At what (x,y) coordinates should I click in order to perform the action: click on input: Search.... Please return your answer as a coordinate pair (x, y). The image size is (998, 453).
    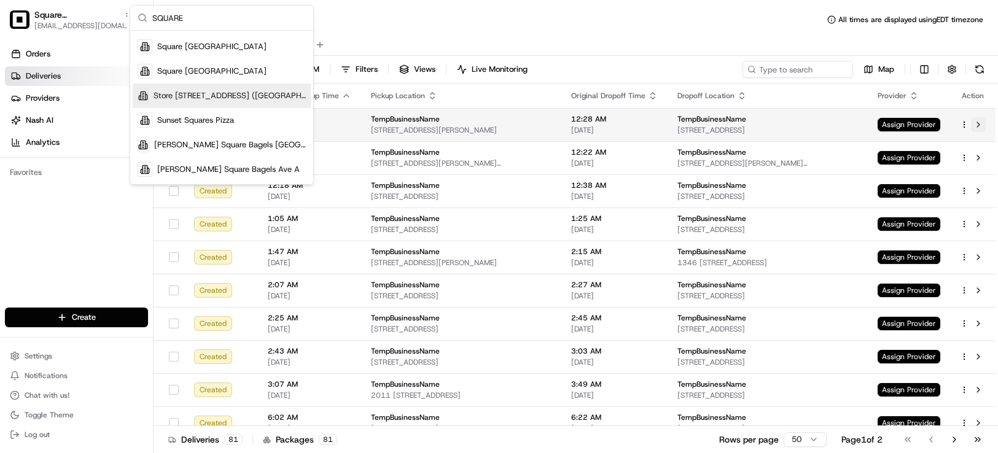
    Looking at the image, I should click on (229, 18).